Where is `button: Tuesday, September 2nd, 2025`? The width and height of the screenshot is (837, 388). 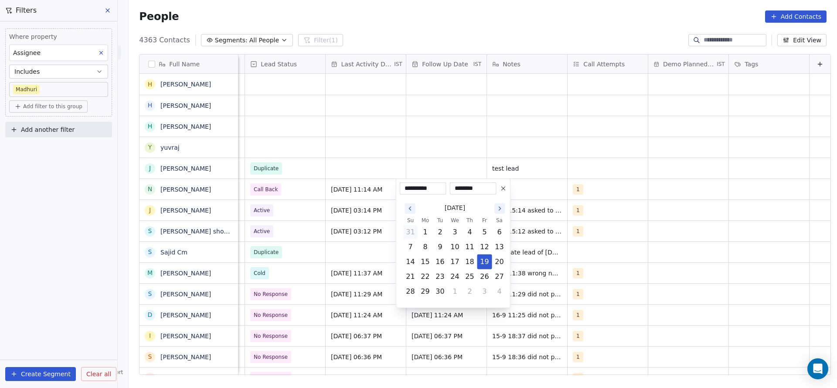
button: Tuesday, September 2nd, 2025 is located at coordinates (440, 232).